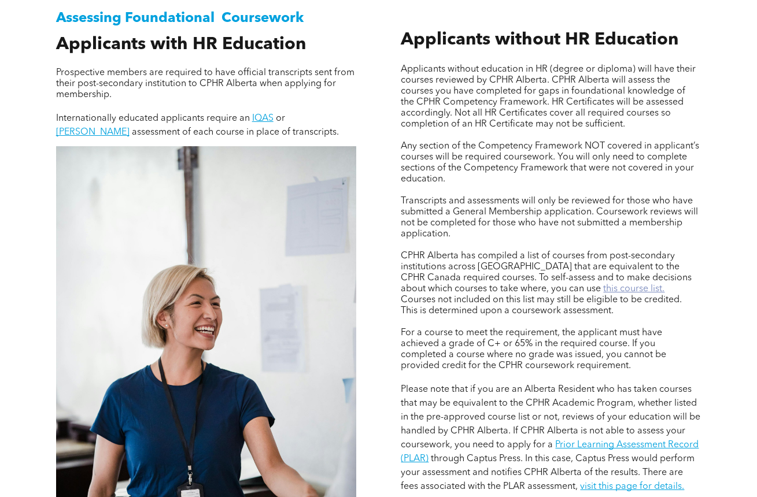 The height and width of the screenshot is (497, 757). Describe the element at coordinates (180, 18) in the screenshot. I see `span: Assessing Foundational Coursework` at that location.